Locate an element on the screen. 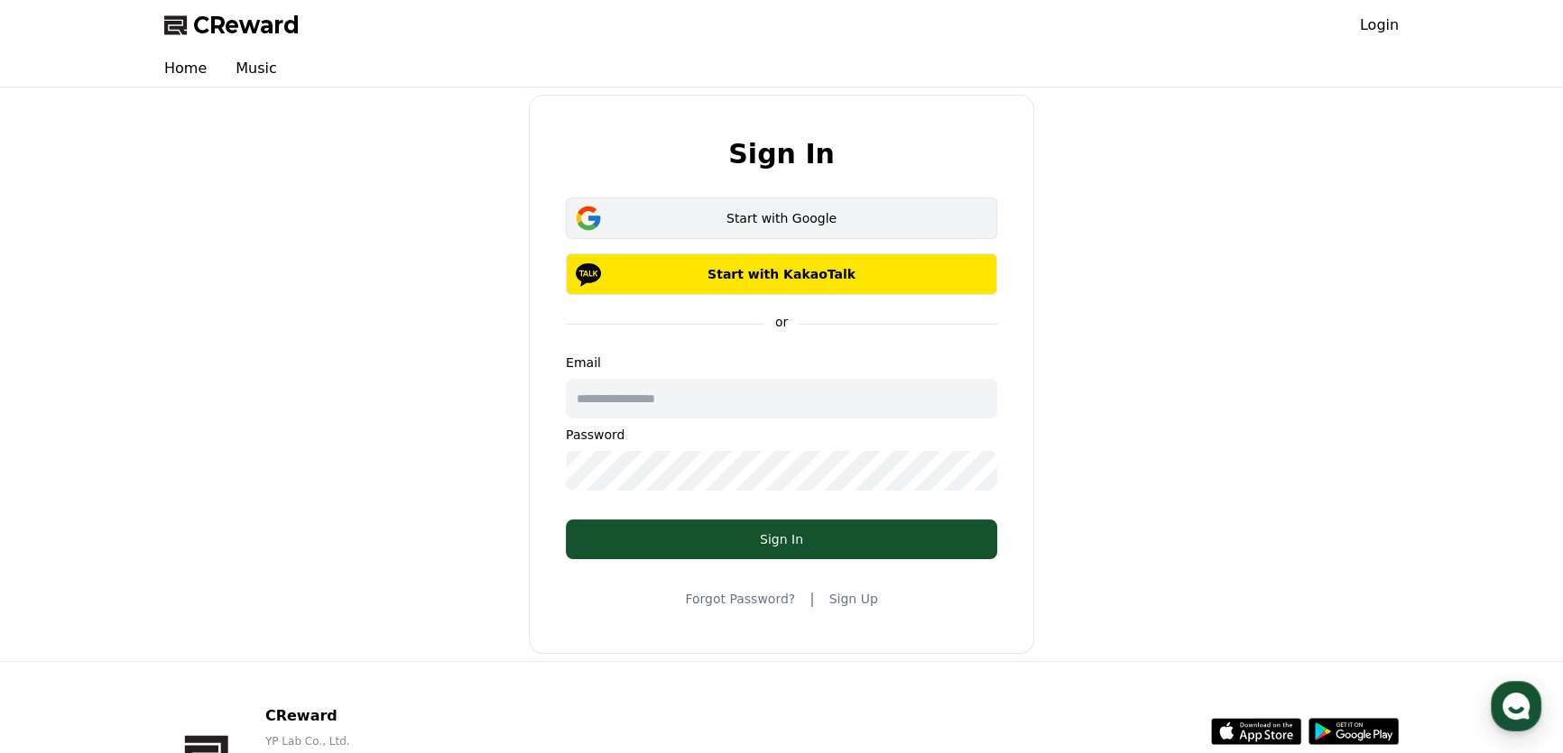 Image resolution: width=1563 pixels, height=753 pixels. p: or is located at coordinates (781, 322).